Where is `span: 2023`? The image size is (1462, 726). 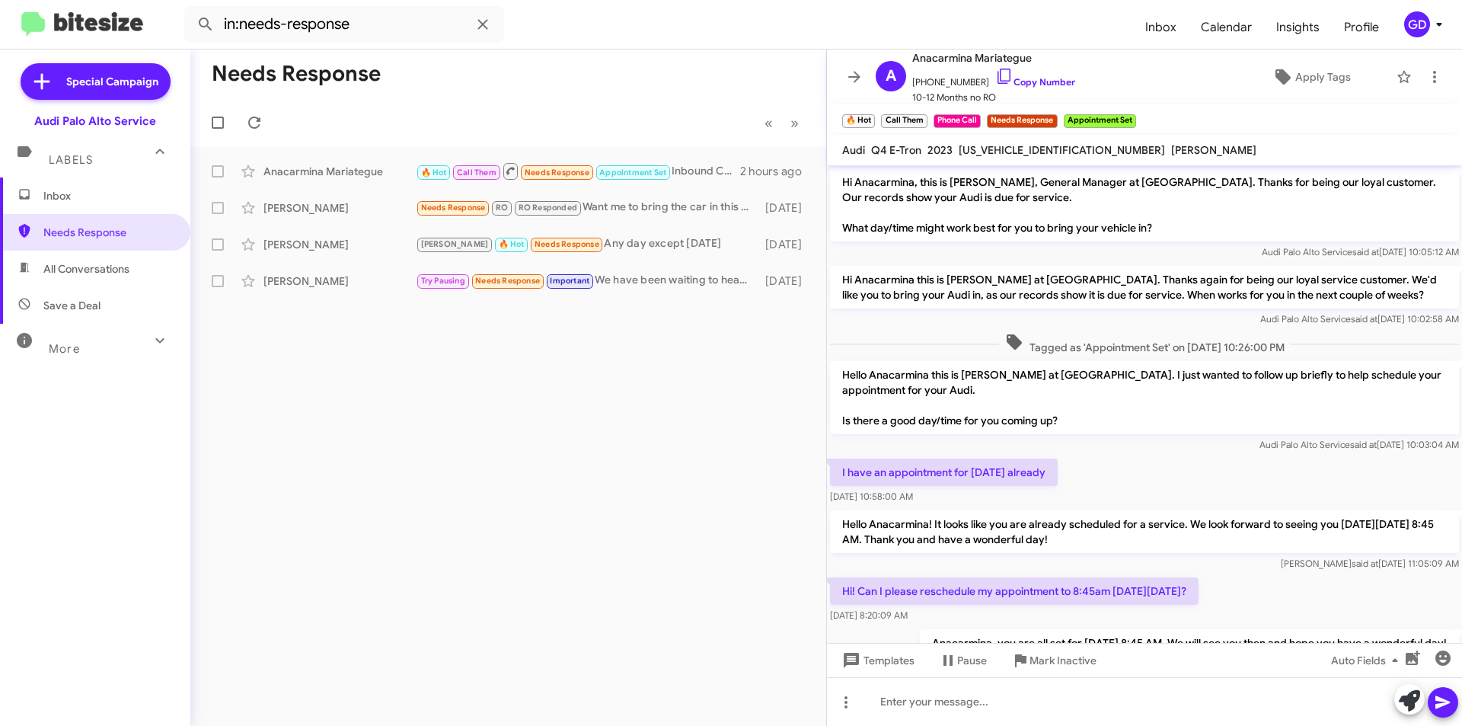
span: 2023 is located at coordinates (939, 150).